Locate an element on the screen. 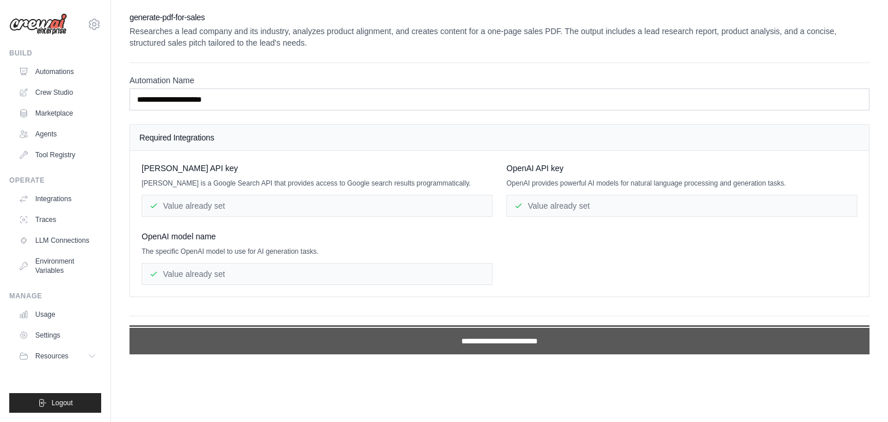  div: Operate is located at coordinates (55, 180).